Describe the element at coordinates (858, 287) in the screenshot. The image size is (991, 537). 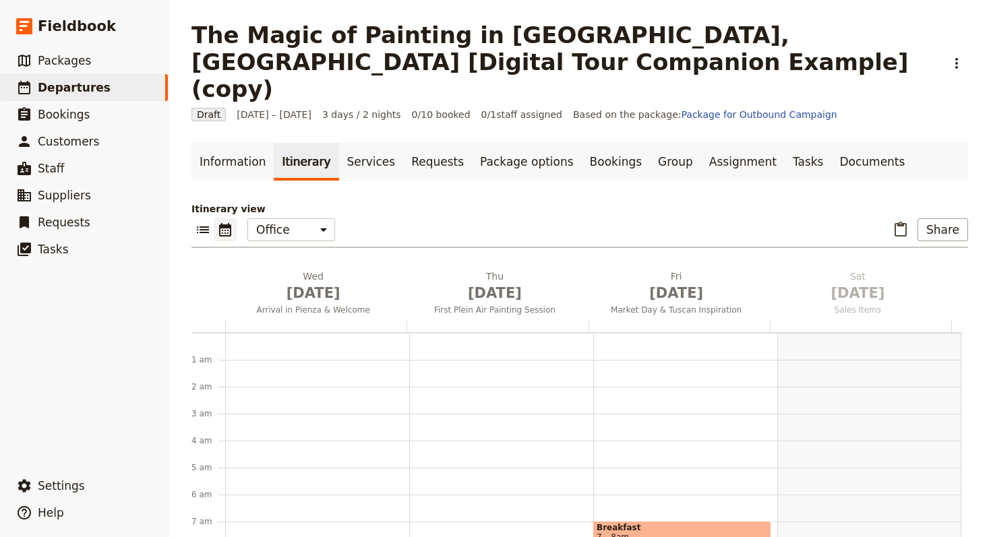
I see `h2: Sat` at that location.